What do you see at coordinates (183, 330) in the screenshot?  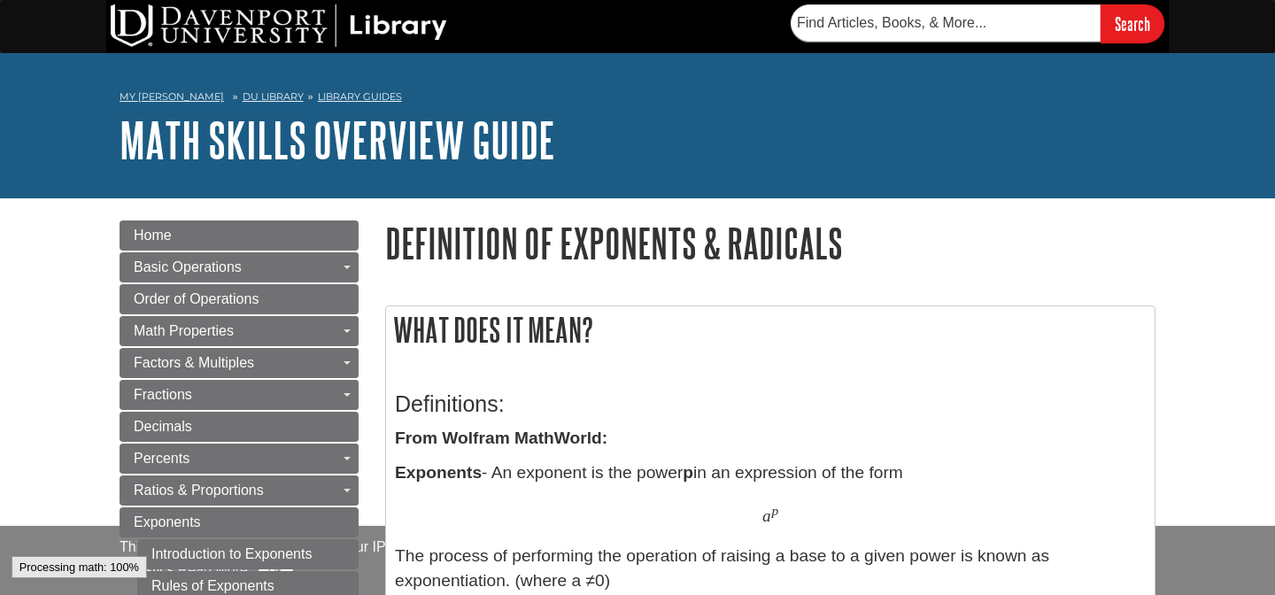 I see `span: Math Properties` at bounding box center [183, 330].